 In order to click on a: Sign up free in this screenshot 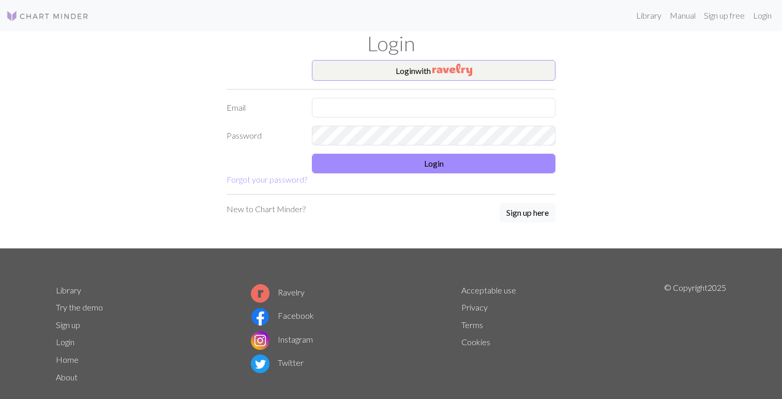, I will do `click(724, 16)`.